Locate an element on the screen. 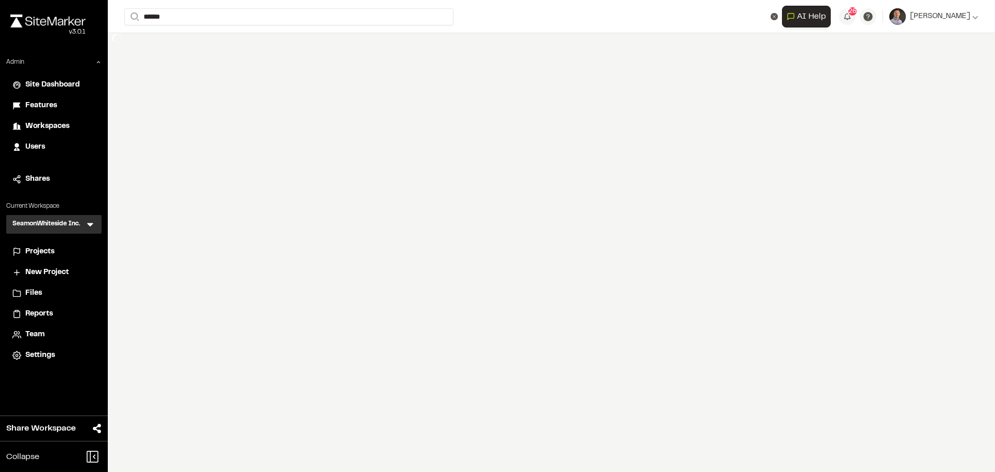  a: Team is located at coordinates (54, 335).